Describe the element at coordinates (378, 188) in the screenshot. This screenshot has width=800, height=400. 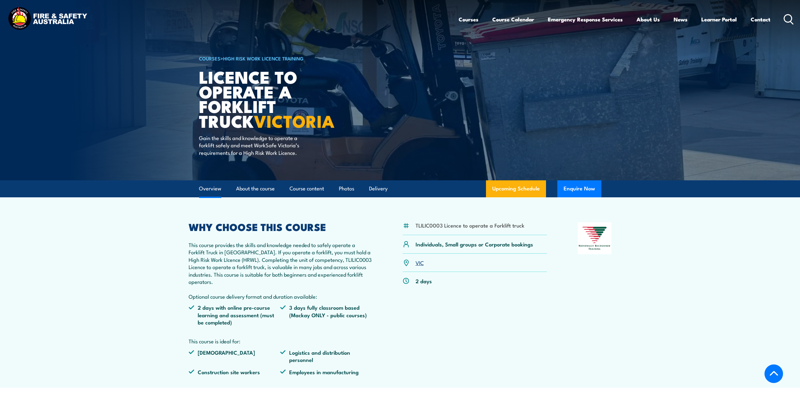
I see `a: Delivery` at that location.